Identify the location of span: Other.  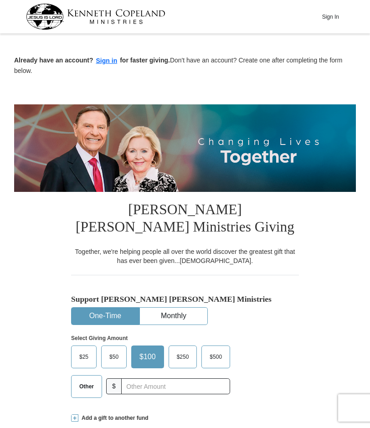
(87, 386).